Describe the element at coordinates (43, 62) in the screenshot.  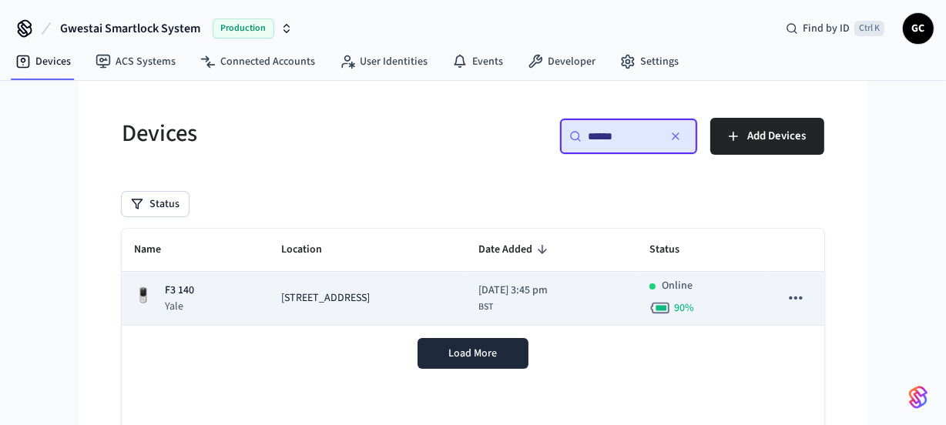
I see `a: Devices` at that location.